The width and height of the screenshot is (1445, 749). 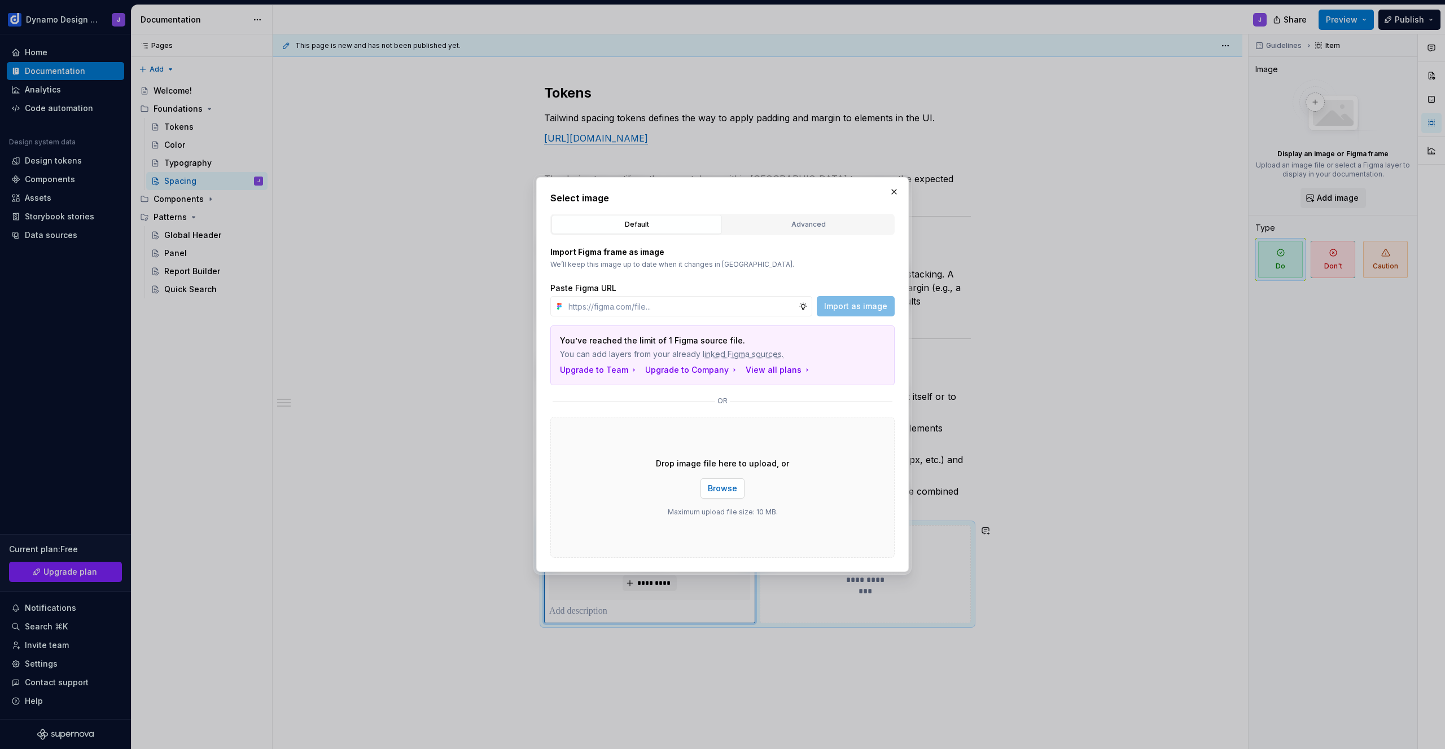 I want to click on label: Paste Figma URL, so click(x=583, y=288).